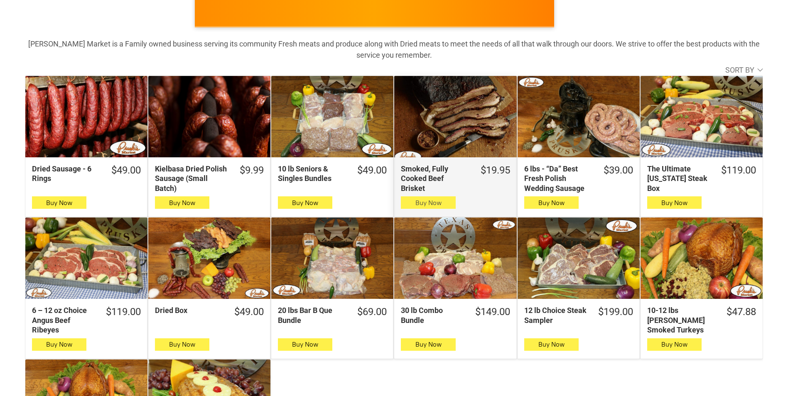  I want to click on div: 6 – 12 oz Choice Angus Beef Ribeyes, so click(64, 320).